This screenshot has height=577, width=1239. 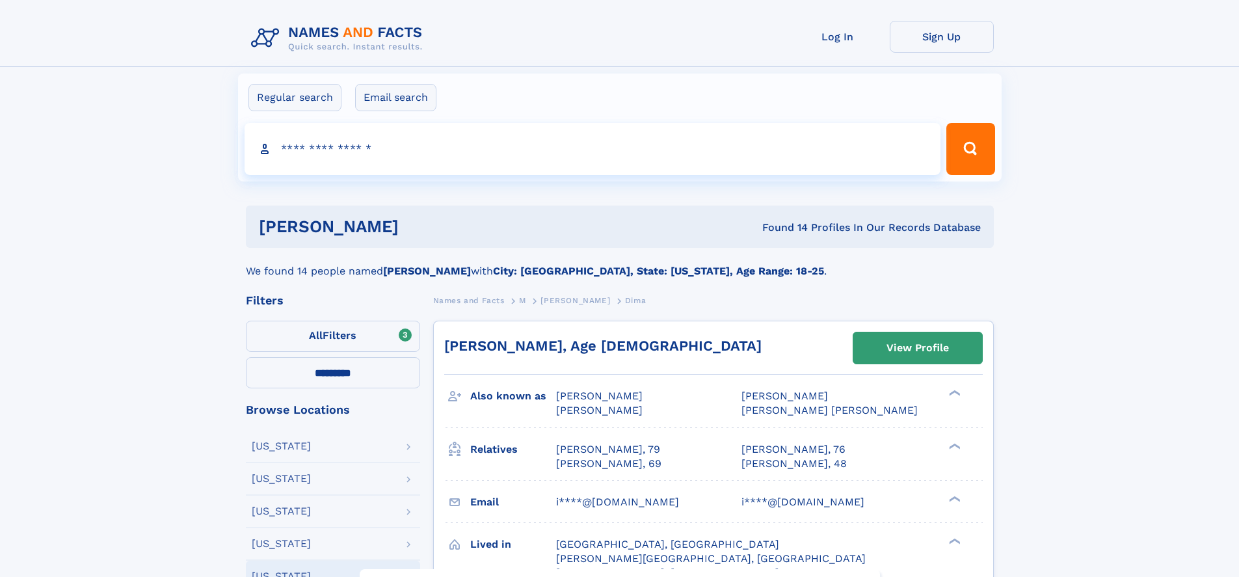 What do you see at coordinates (917, 348) in the screenshot?
I see `div: View Profile` at bounding box center [917, 348].